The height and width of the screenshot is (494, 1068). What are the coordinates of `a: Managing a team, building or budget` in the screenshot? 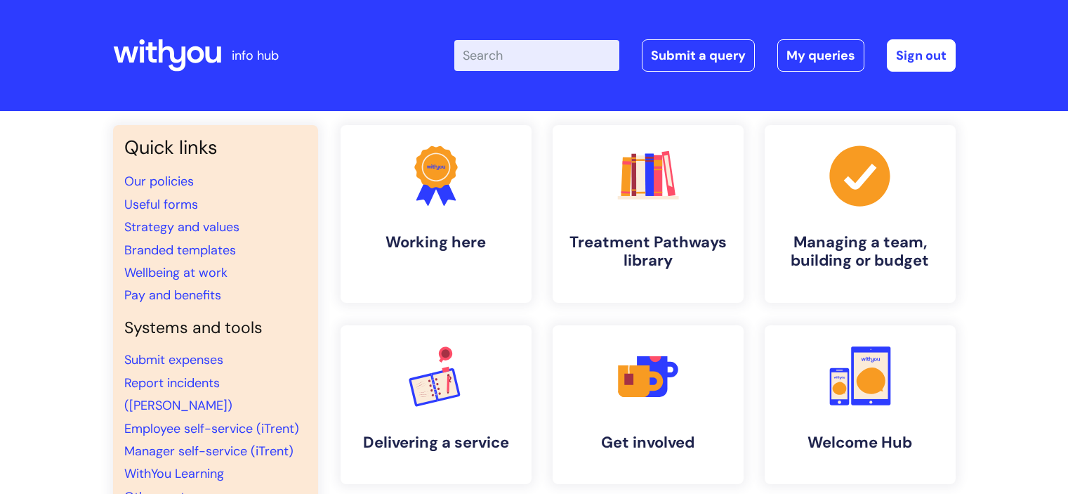 It's located at (860, 213).